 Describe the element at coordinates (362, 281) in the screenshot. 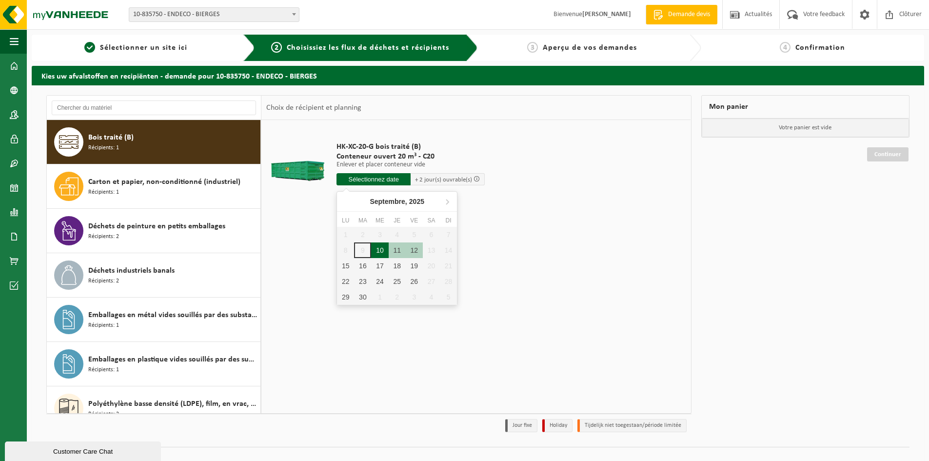

I see `div: 23` at that location.